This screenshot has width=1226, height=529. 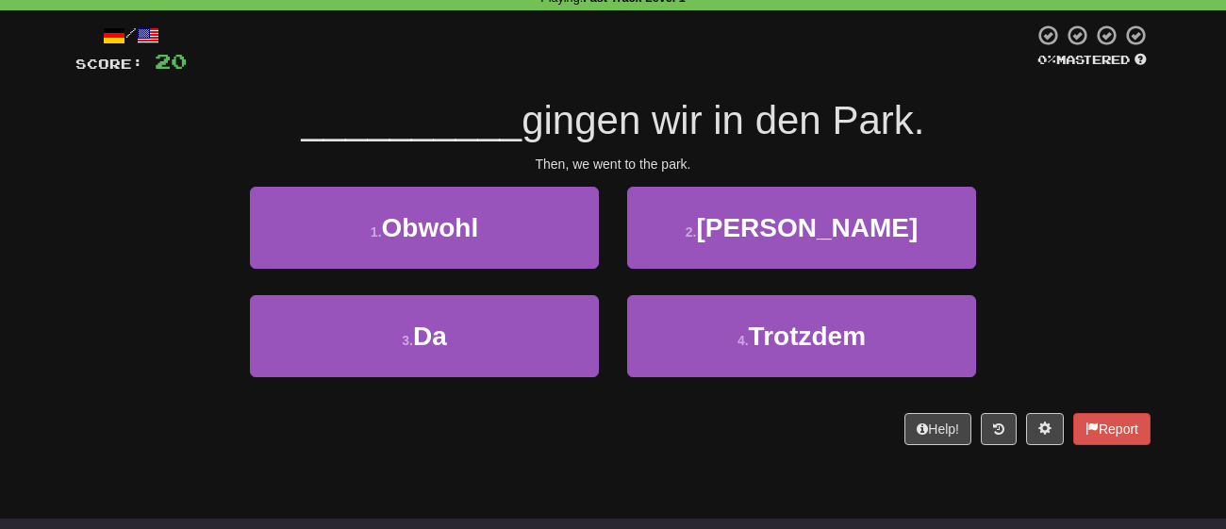 I want to click on small: 3 ., so click(x=407, y=341).